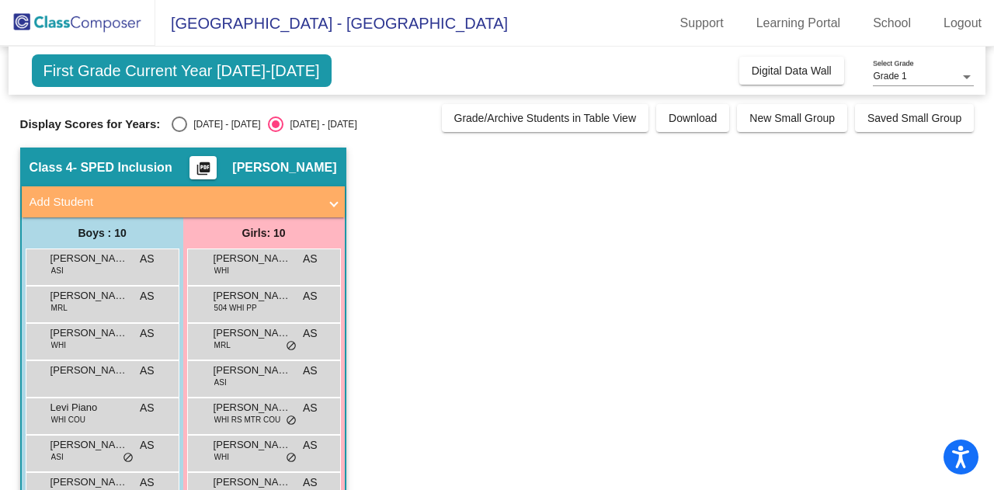  What do you see at coordinates (174, 202) in the screenshot?
I see `mat-panel-title: Add Student` at bounding box center [174, 202].